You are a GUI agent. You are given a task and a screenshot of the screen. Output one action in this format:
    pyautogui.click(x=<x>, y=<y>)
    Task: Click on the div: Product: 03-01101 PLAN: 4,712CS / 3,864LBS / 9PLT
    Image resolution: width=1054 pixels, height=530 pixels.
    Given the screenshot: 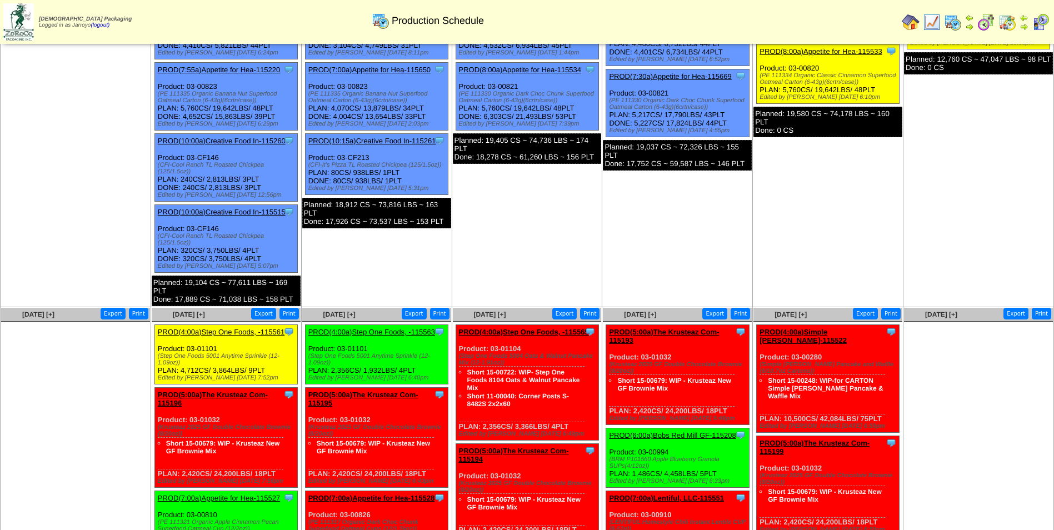 What is the action you would take?
    pyautogui.click(x=226, y=354)
    